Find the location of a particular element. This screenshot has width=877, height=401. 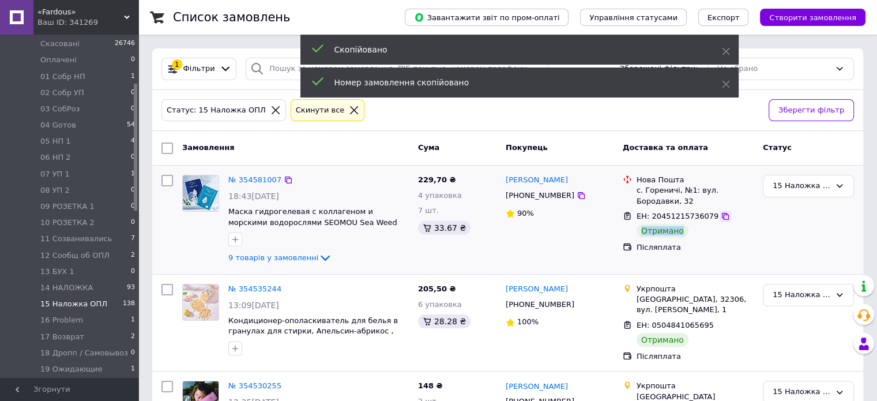

span: Покупець is located at coordinates (527, 147).